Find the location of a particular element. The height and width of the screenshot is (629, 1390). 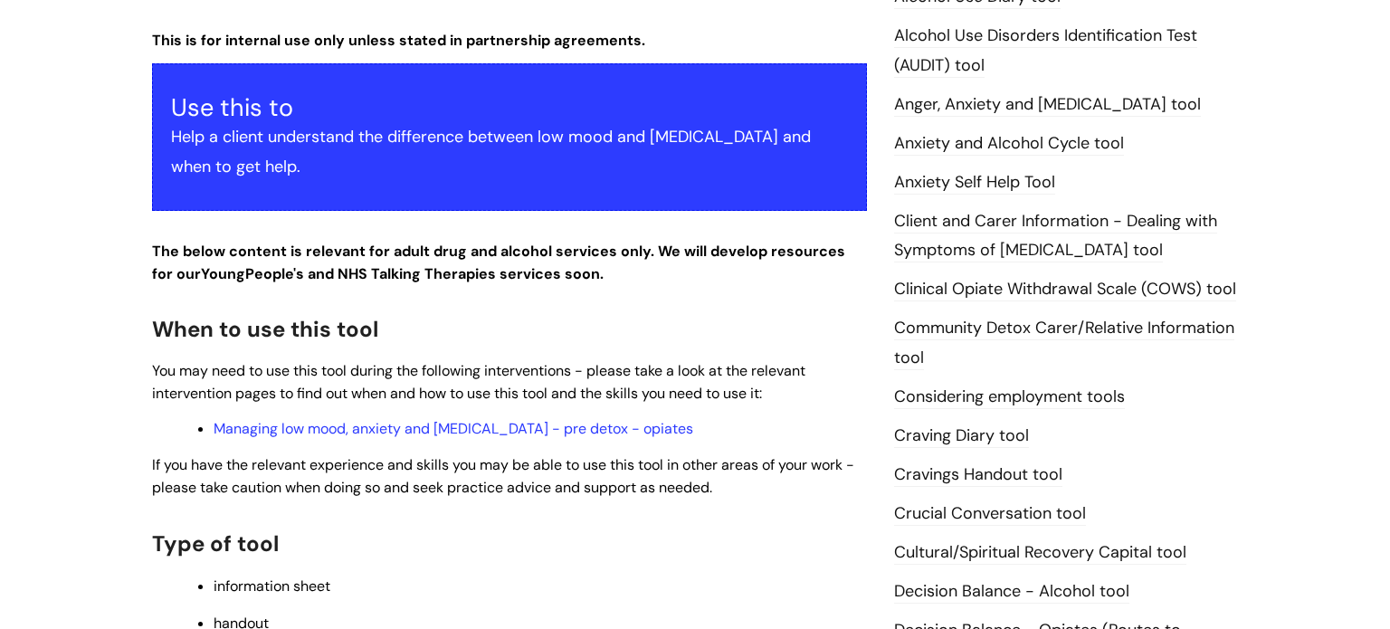

a: Considering employment tools is located at coordinates (1009, 397).